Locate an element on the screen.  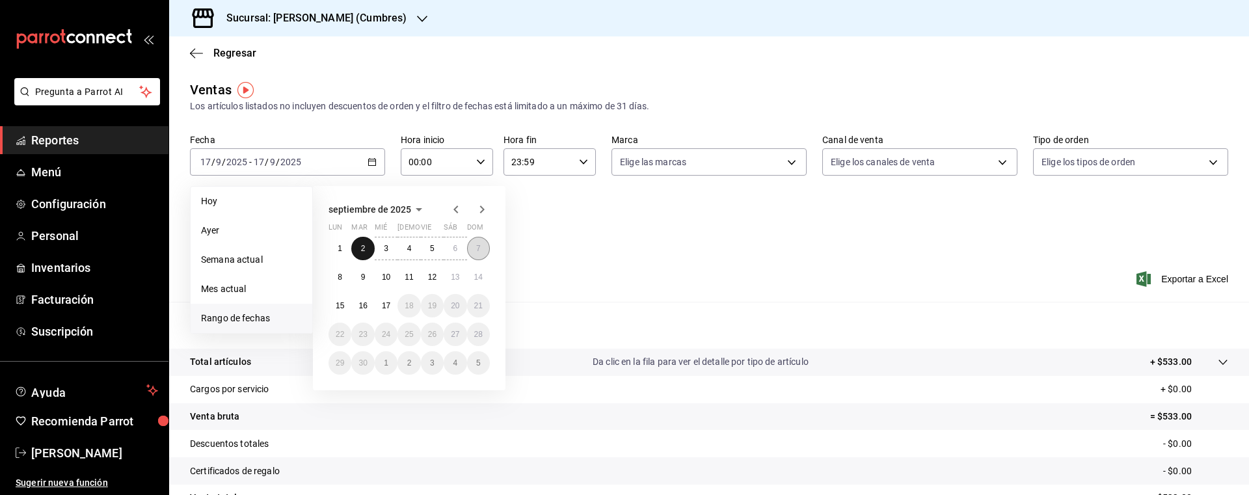
abbr: 30 de septiembre de 2025 is located at coordinates (362, 363).